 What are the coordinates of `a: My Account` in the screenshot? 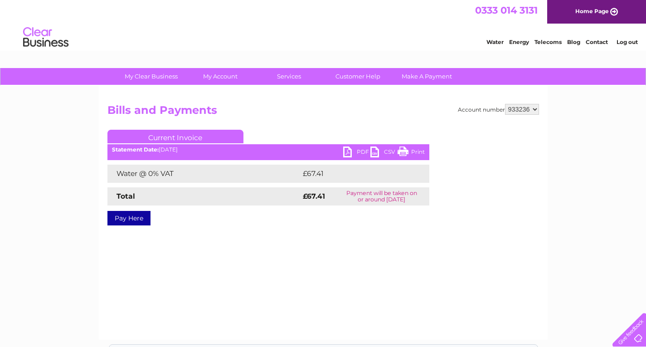 It's located at (220, 76).